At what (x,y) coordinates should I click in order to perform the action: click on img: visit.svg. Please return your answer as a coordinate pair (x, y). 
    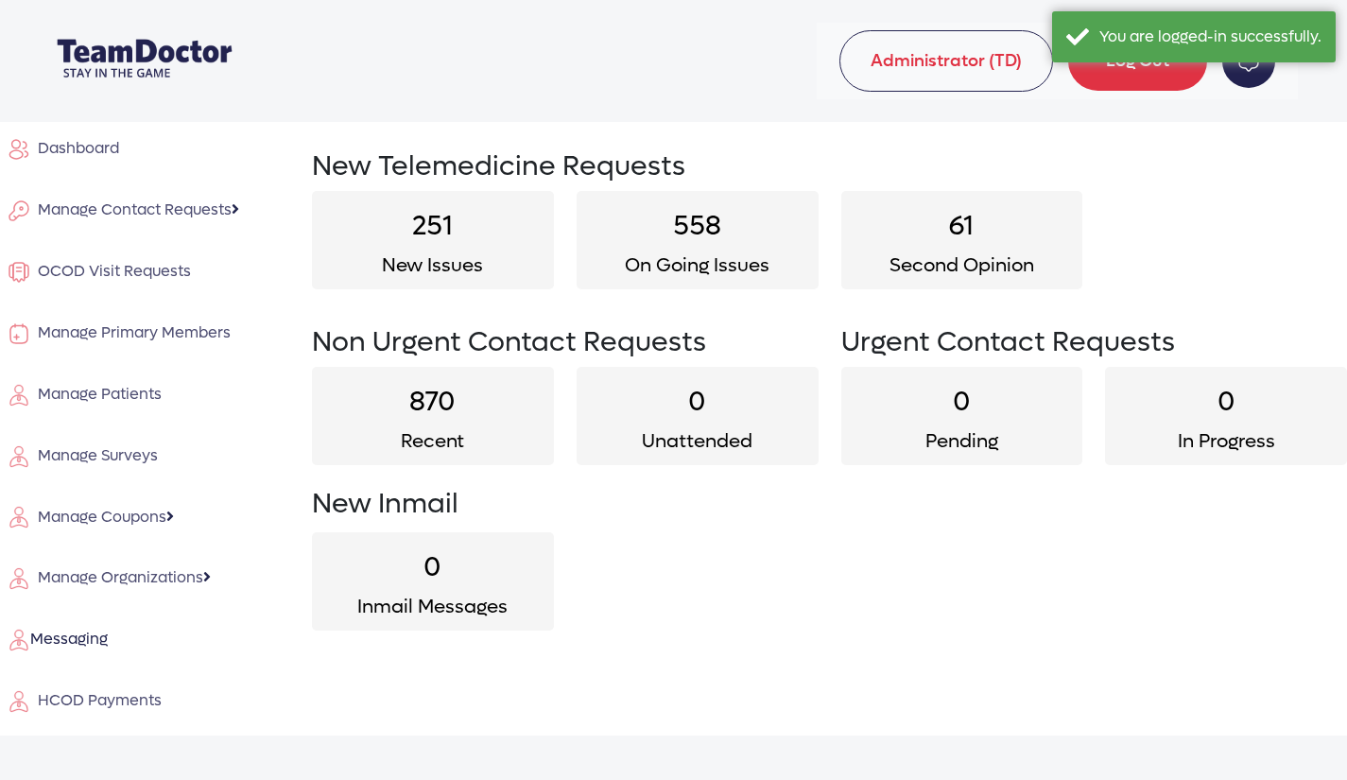
    Looking at the image, I should click on (19, 334).